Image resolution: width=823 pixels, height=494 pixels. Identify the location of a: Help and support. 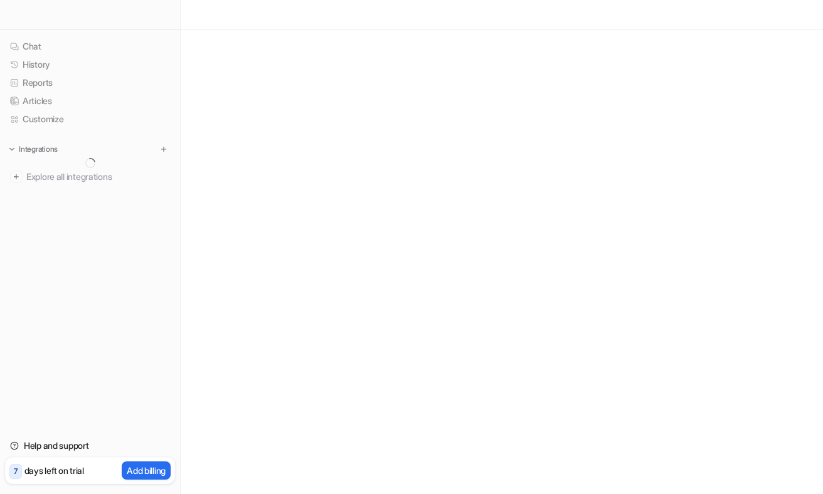
(90, 446).